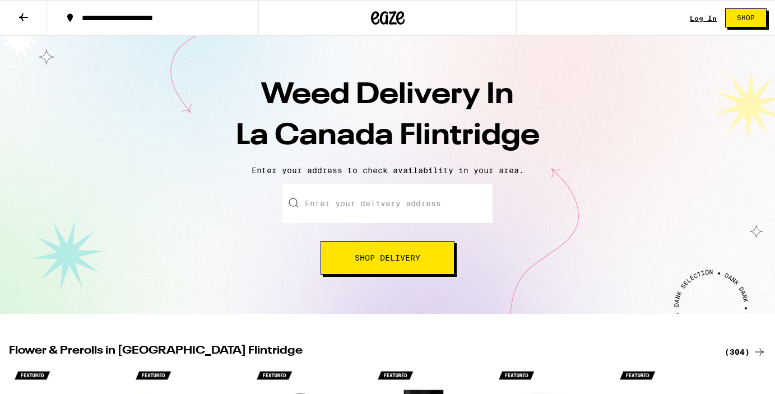 This screenshot has width=775, height=394. What do you see at coordinates (745, 352) in the screenshot?
I see `div: (304)` at bounding box center [745, 352].